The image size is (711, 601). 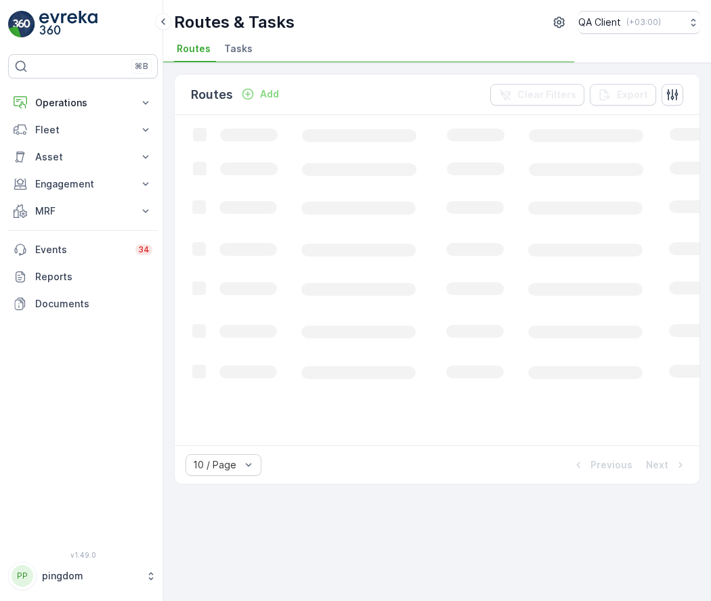 I want to click on p: Fleet, so click(x=83, y=130).